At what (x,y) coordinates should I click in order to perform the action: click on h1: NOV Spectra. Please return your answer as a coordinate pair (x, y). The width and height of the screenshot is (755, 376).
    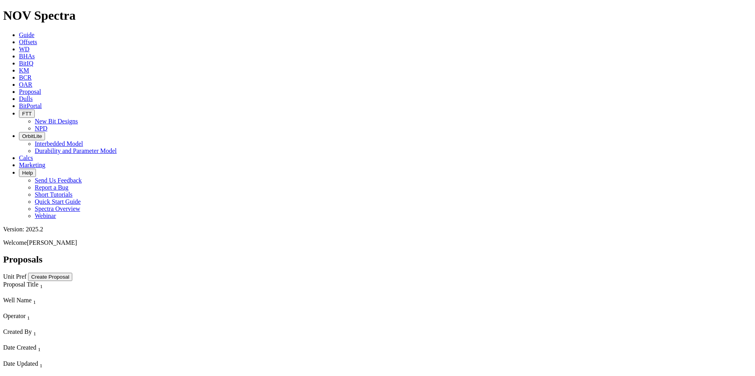
    Looking at the image, I should click on (377, 15).